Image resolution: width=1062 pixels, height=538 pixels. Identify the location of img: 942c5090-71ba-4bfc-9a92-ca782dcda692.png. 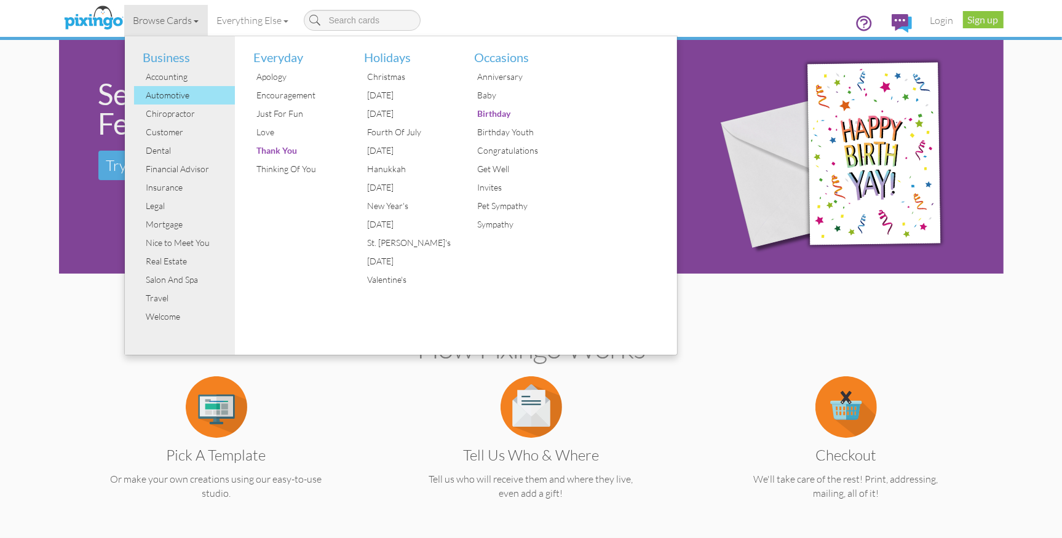
(847, 157).